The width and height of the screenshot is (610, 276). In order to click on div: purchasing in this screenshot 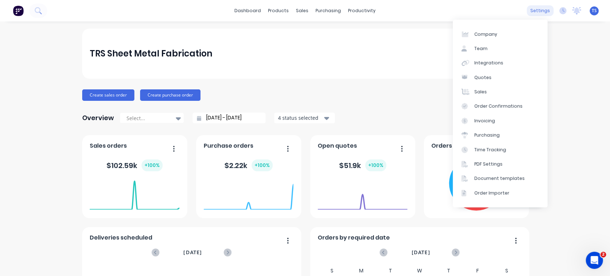, I will do `click(328, 11)`.